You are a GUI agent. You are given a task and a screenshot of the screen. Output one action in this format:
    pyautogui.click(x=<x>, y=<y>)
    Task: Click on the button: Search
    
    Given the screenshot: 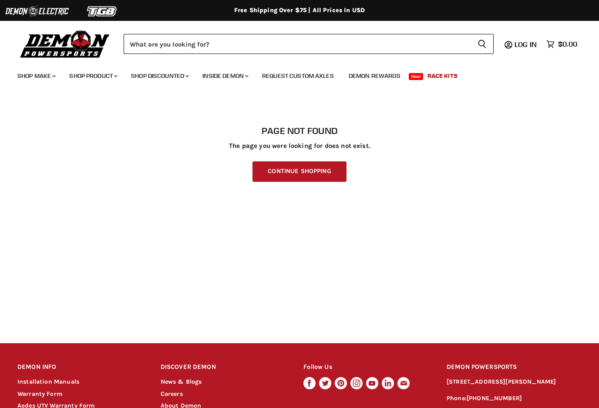 What is the action you would take?
    pyautogui.click(x=482, y=44)
    